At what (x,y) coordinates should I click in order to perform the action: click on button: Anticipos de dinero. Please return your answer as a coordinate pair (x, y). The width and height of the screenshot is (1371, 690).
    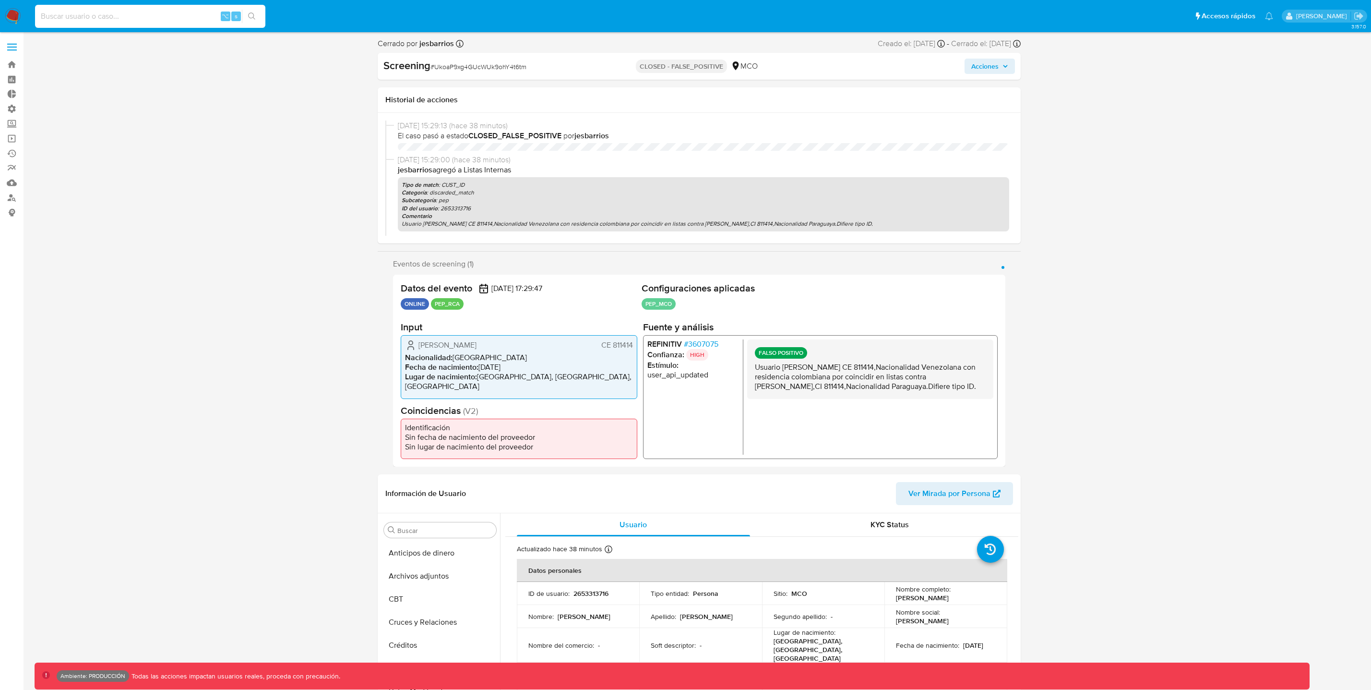
    Looking at the image, I should click on (440, 553).